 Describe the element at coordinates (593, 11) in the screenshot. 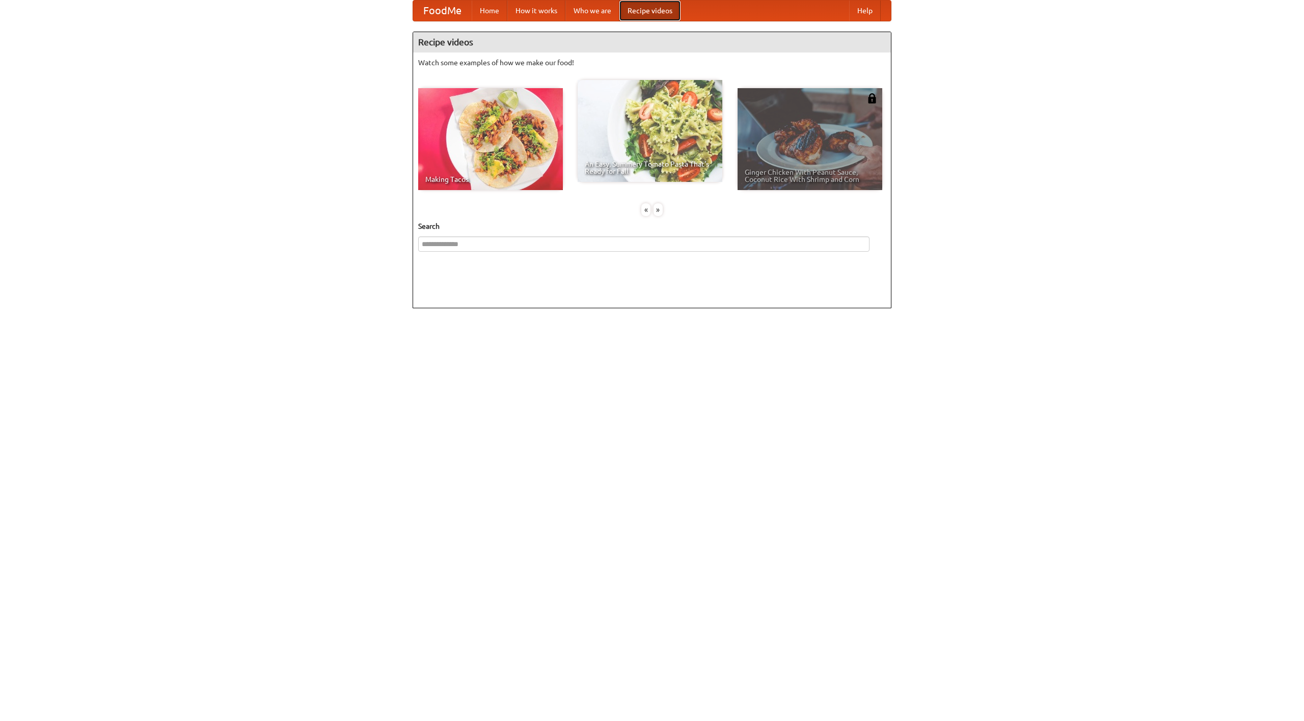

I see `a: Who we are` at that location.